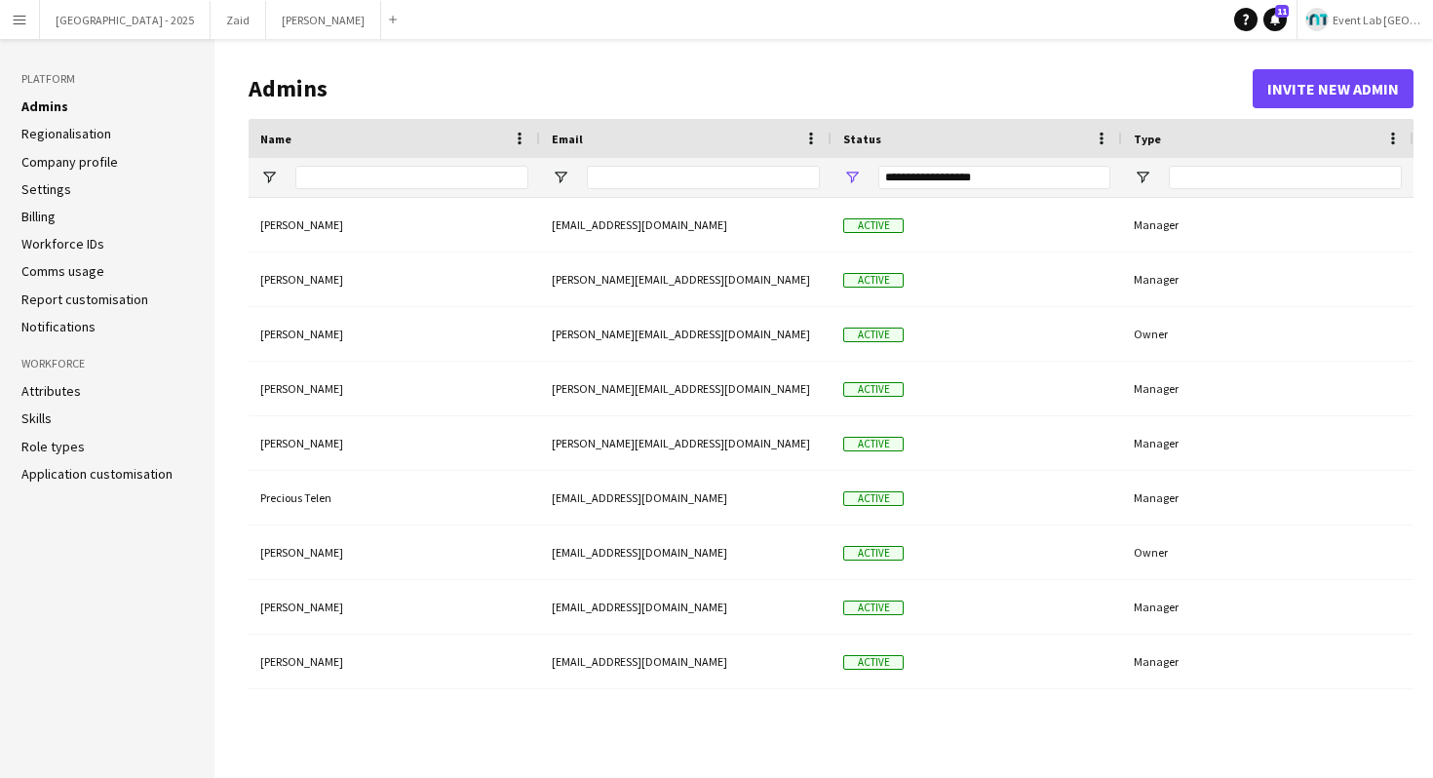 The image size is (1433, 778). Describe the element at coordinates (1147, 138) in the screenshot. I see `span: Type` at that location.